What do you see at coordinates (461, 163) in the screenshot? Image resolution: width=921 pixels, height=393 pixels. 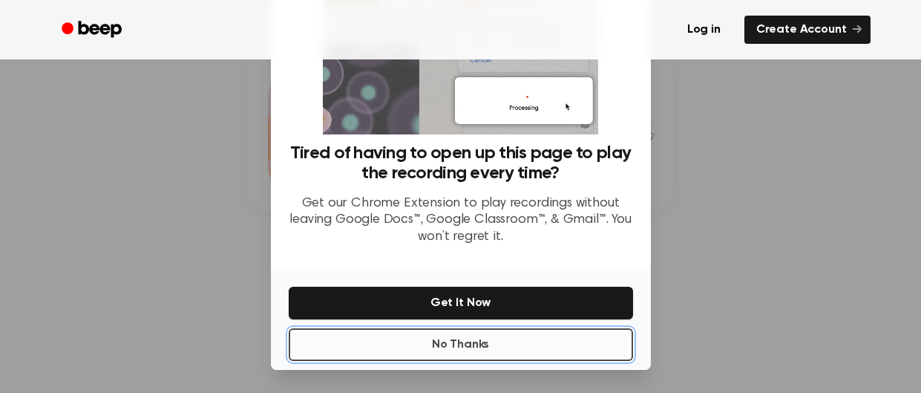 I see `h3: Tired of having to open up this page to play the recording every time?` at bounding box center [461, 163].